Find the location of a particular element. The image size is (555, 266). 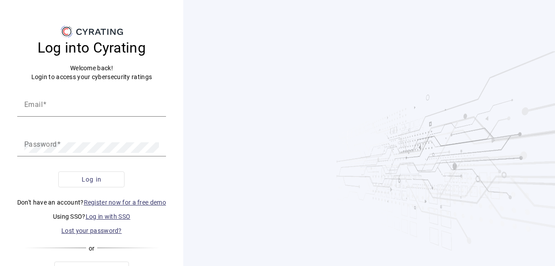

a: Log in with SSO is located at coordinates (108, 216).